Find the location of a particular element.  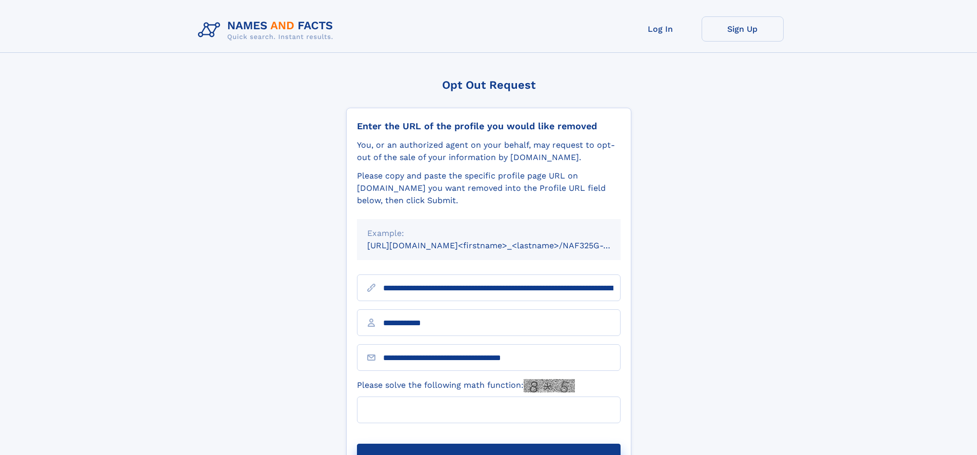

label: Please solve the following math function: is located at coordinates (466, 386).